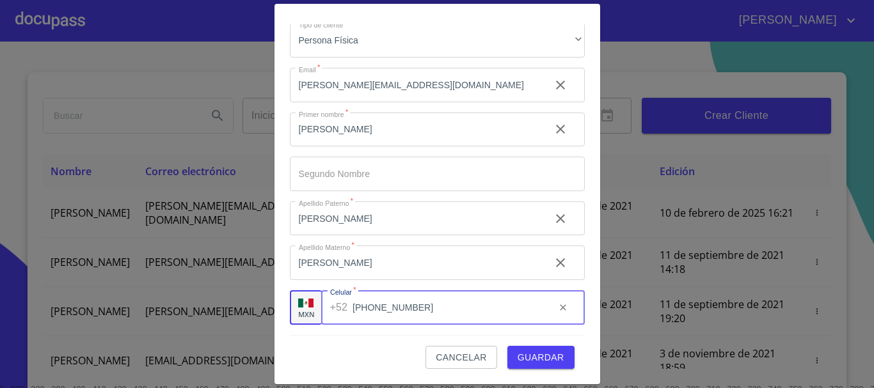 The height and width of the screenshot is (388, 874). I want to click on button: Cancelar, so click(461, 358).